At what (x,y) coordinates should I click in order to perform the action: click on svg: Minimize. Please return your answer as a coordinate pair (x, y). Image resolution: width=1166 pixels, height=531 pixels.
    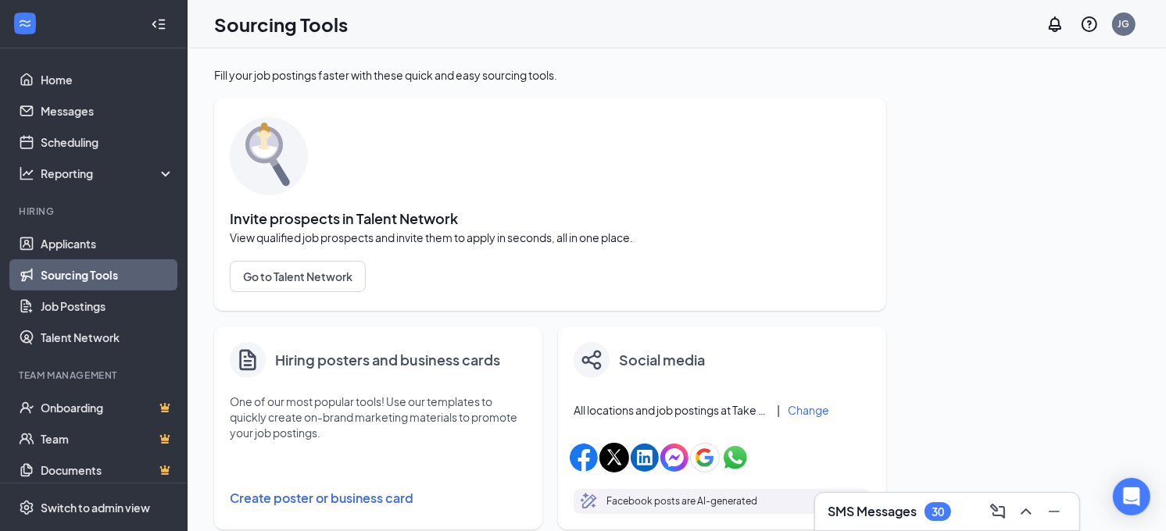
    Looking at the image, I should click on (1054, 512).